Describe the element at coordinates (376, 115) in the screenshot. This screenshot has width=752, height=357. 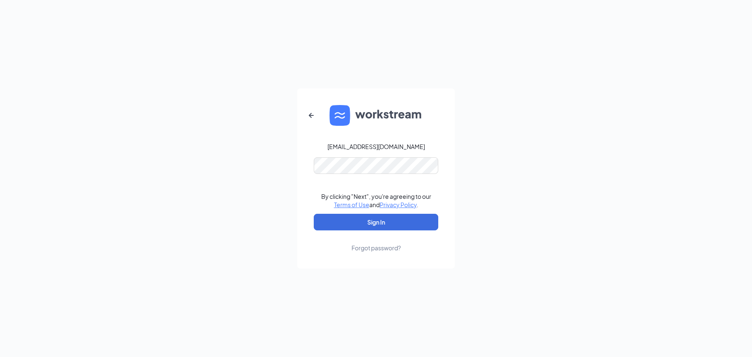
I see `img: WS logo and Workstream text` at that location.